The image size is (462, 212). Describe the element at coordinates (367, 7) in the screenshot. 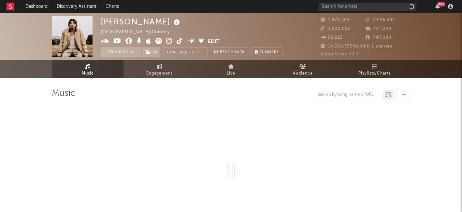

I see `input: Search for artists` at that location.